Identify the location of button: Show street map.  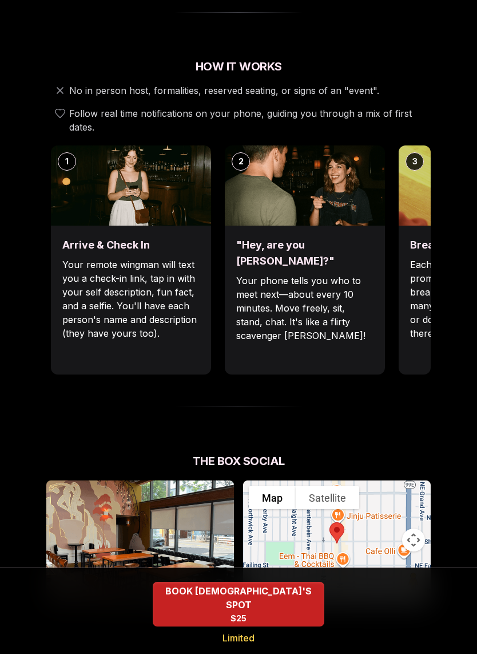
(272, 497).